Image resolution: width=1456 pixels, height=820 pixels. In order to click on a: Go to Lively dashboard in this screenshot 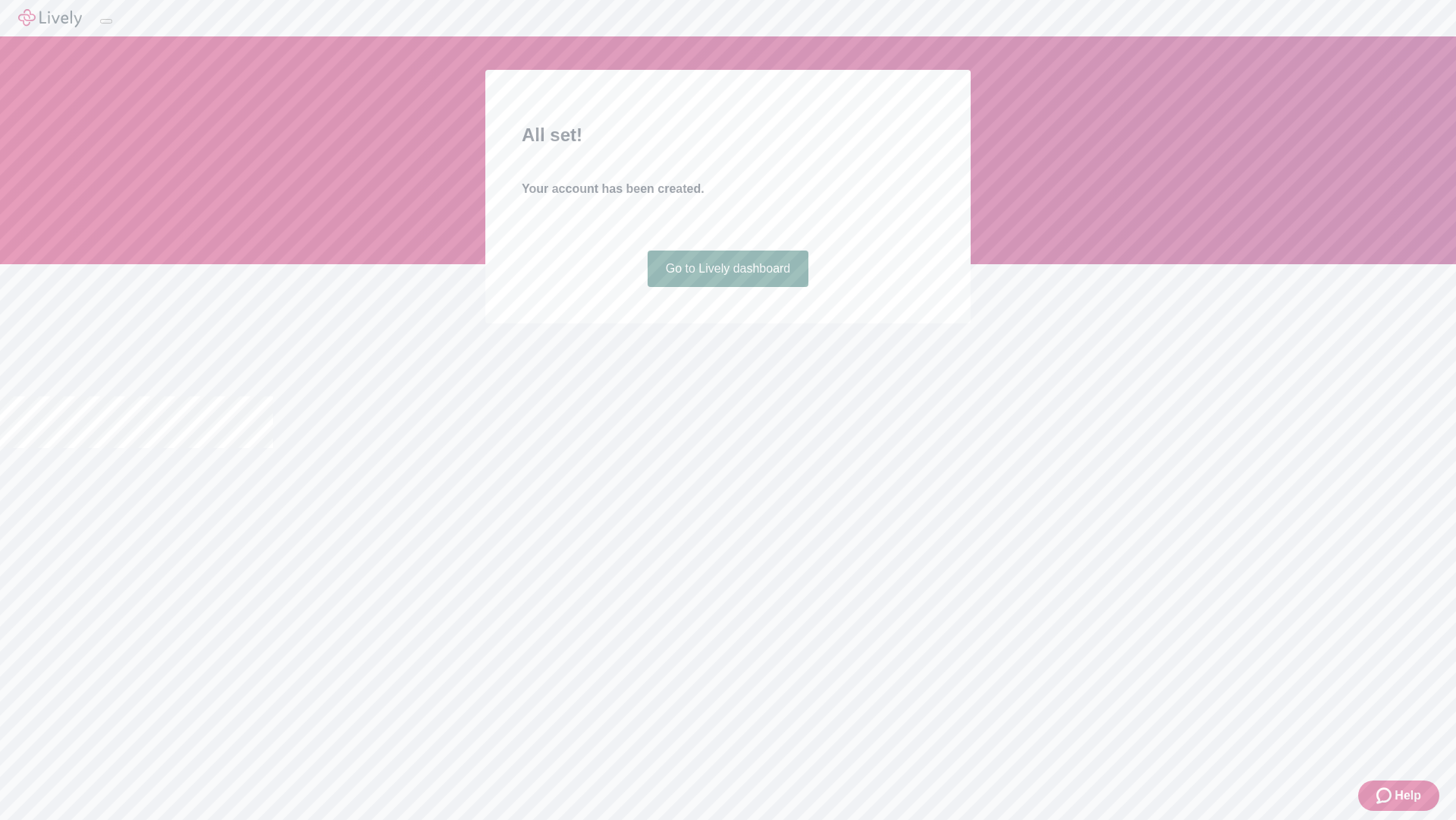, I will do `click(728, 268)`.